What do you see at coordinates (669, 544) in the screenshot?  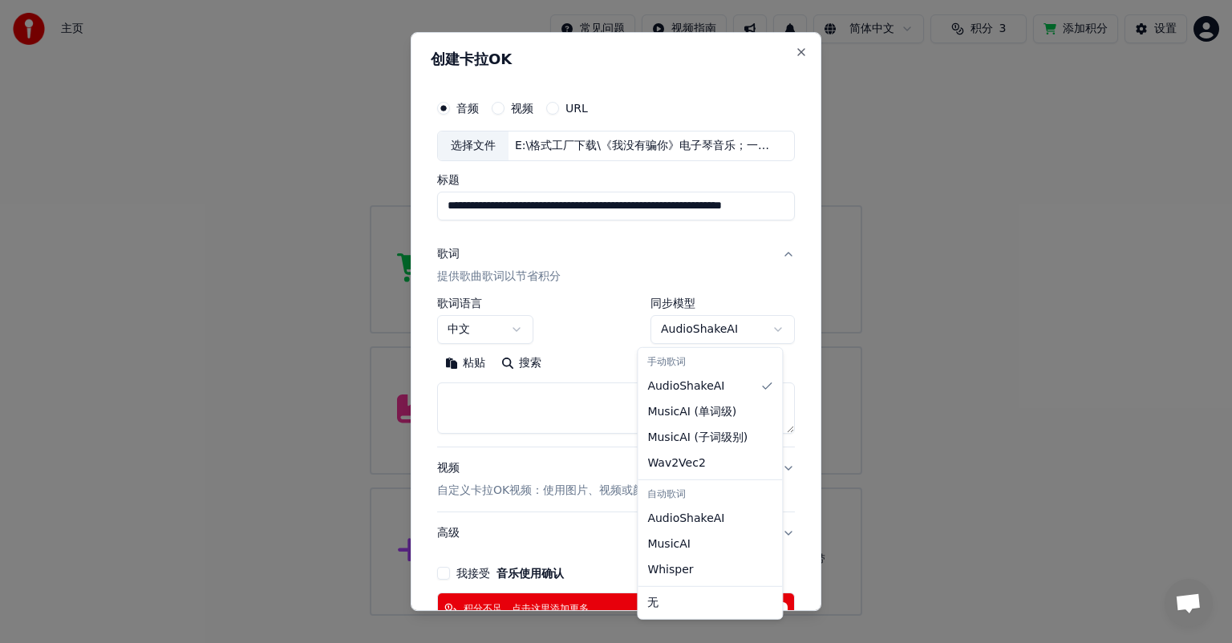 I see `span: MusicAI` at bounding box center [669, 544].